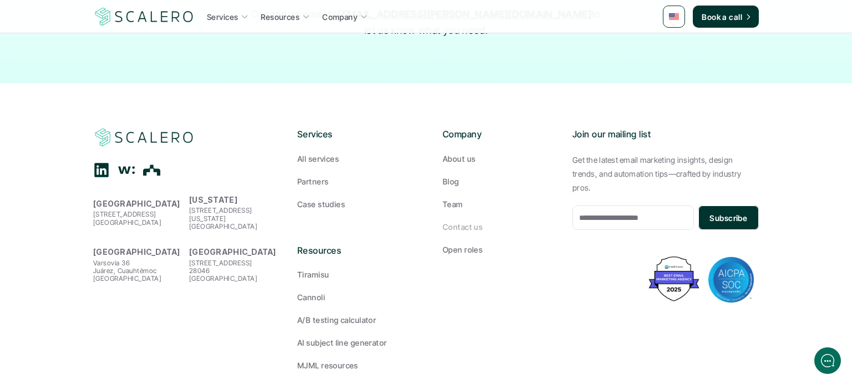 The image size is (852, 385). I want to click on p: All services, so click(318, 159).